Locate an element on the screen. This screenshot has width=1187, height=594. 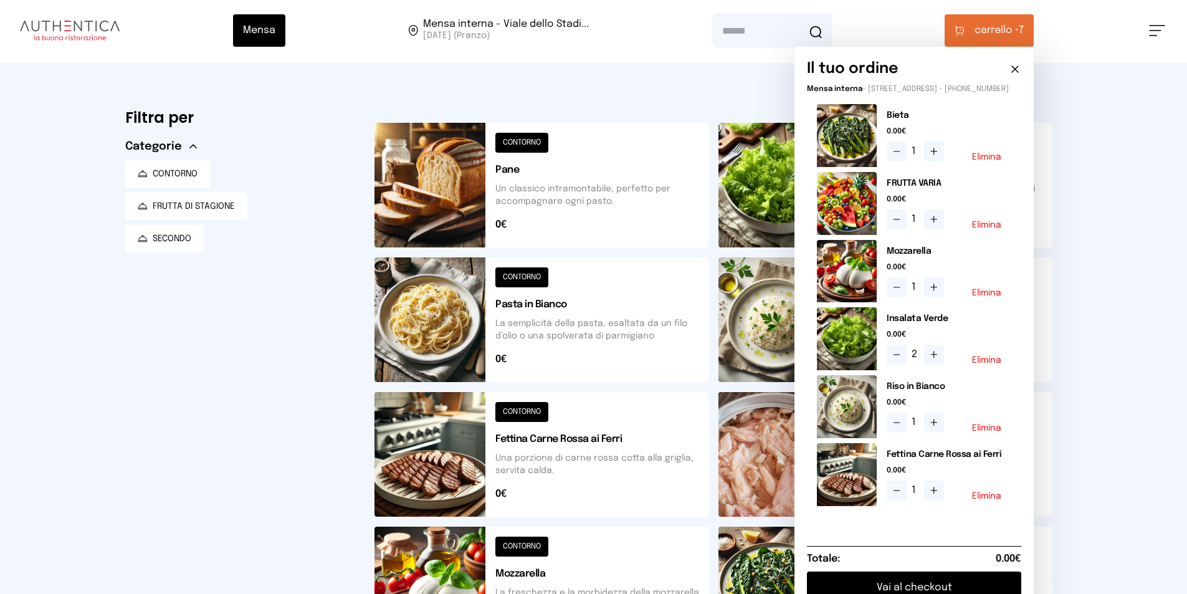
h2: Fettina Carne Rossa ai Ferri is located at coordinates (949, 454).